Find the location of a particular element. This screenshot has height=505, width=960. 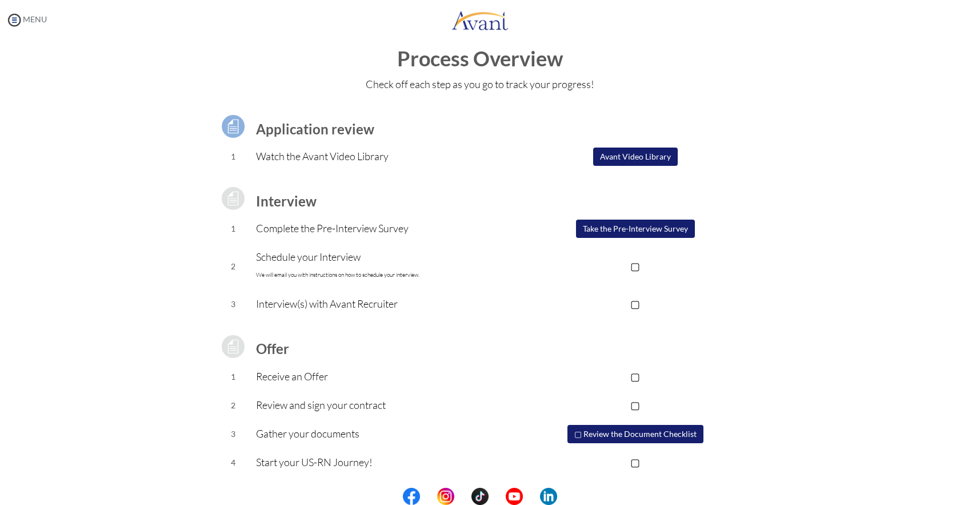

button: Take the Pre-Interview Survey is located at coordinates (636, 229).